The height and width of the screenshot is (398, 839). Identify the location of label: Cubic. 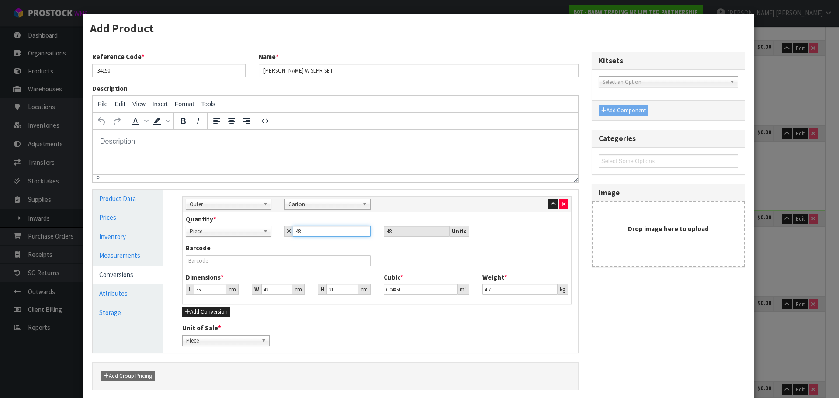
(393, 277).